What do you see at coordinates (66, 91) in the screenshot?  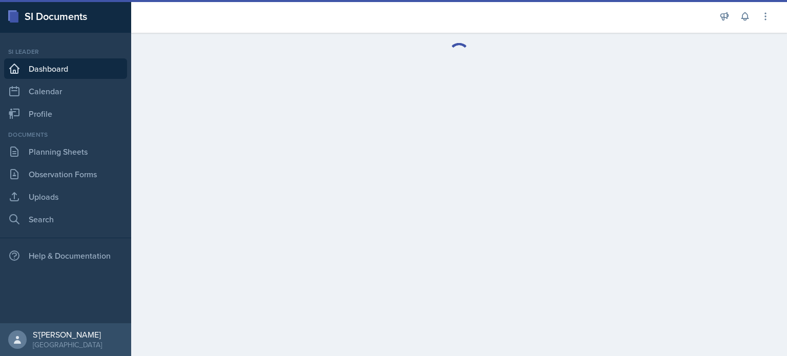 I see `a: Calendar` at bounding box center [66, 91].